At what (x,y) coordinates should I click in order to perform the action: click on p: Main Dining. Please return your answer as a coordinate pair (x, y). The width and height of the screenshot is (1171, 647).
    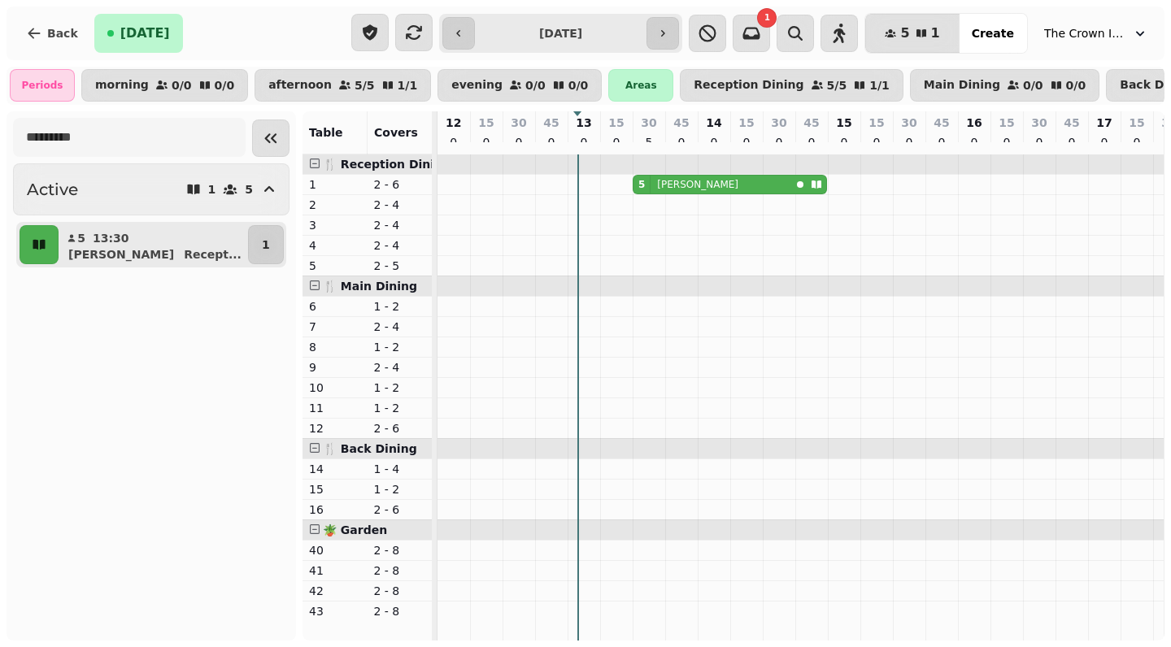
    Looking at the image, I should click on (962, 85).